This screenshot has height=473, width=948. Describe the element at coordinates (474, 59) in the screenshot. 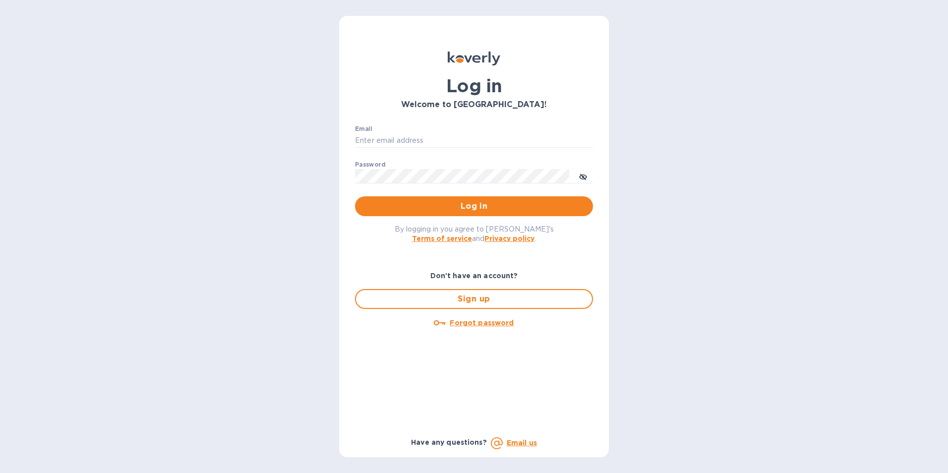

I see `img: Koverly` at that location.